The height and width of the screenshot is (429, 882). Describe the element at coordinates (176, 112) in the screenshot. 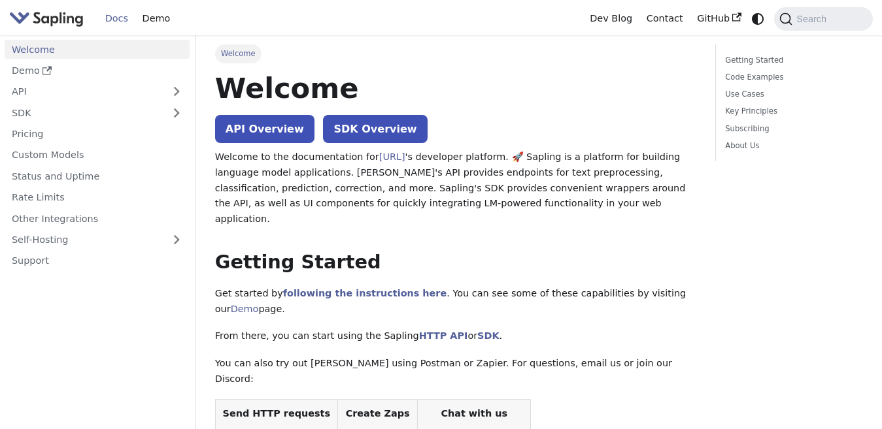

I see `button: Expand sidebar category 'SDK'` at that location.